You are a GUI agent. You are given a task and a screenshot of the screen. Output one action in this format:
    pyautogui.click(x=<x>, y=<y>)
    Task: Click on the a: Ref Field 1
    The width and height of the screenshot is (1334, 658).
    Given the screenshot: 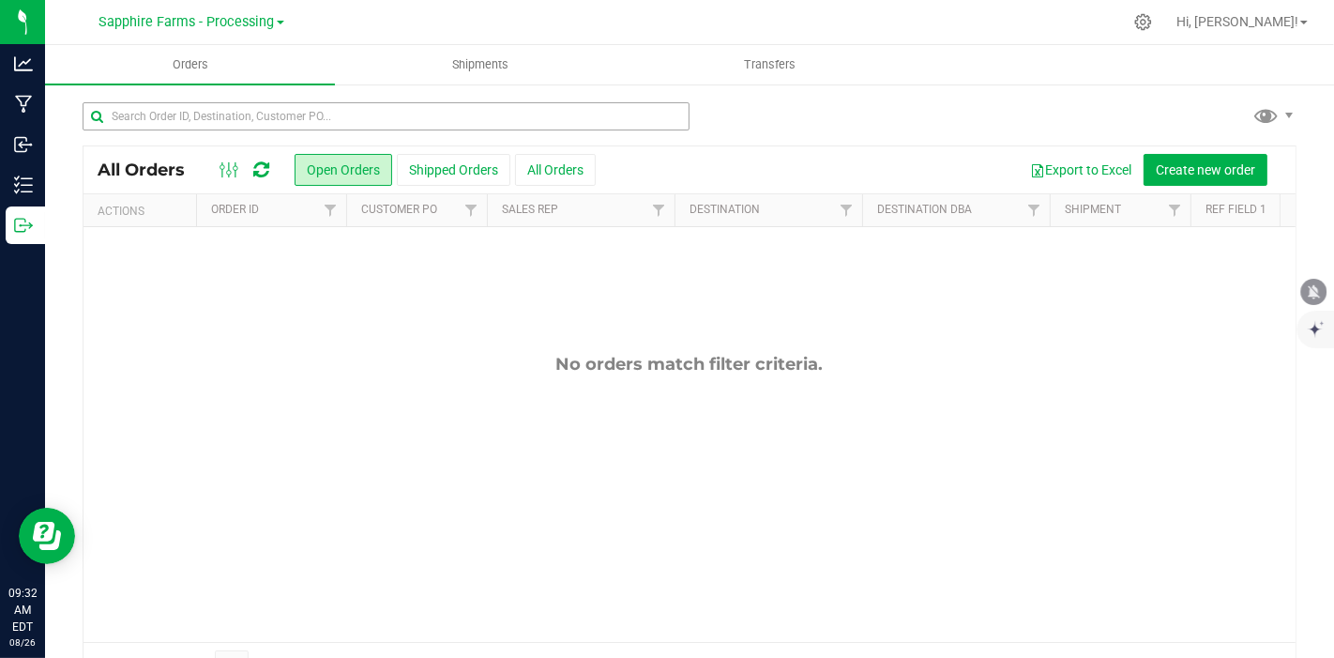 What is the action you would take?
    pyautogui.click(x=1236, y=209)
    